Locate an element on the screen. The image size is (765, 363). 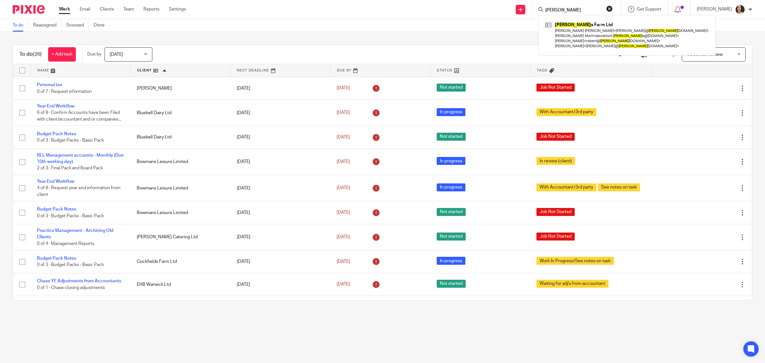
a: Snoozed is located at coordinates (77, 25).